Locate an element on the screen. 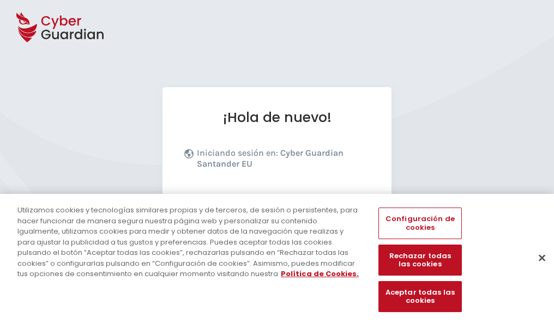 The image size is (554, 323). h1: ¡Hola de nuevo! is located at coordinates (277, 117).